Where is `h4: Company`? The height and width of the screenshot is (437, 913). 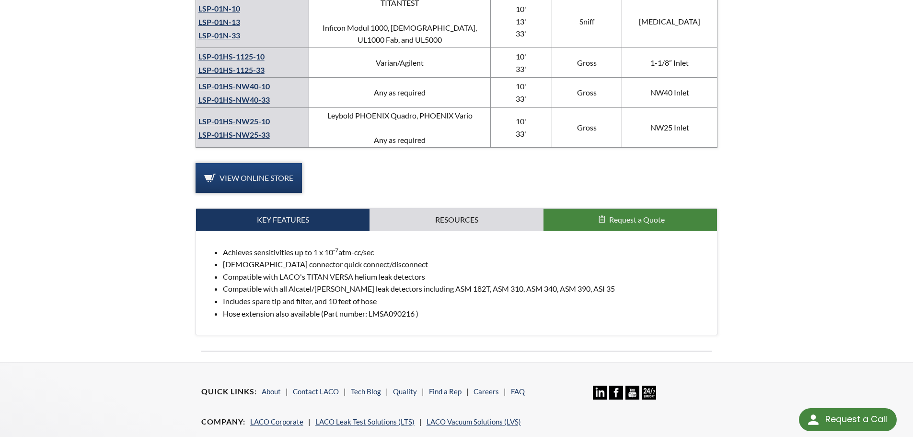
h4: Company is located at coordinates (223, 421).